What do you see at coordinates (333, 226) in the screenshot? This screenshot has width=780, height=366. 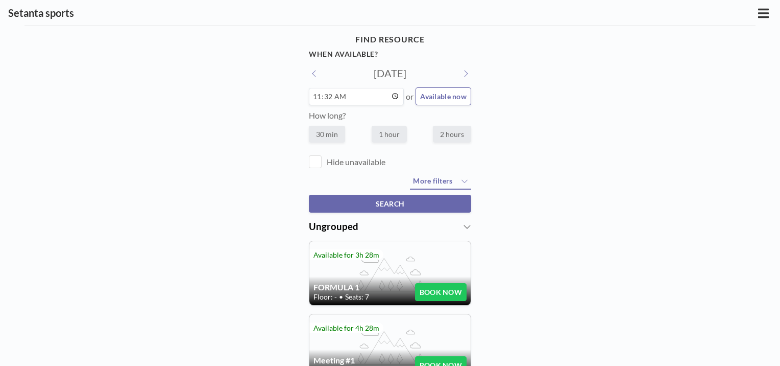 I see `span: Ungrouped` at bounding box center [333, 226].